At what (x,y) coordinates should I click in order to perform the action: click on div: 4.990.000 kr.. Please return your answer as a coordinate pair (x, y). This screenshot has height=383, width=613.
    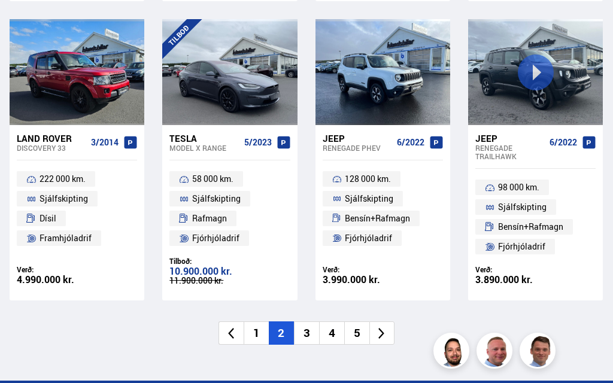
    Looking at the image, I should click on (77, 279).